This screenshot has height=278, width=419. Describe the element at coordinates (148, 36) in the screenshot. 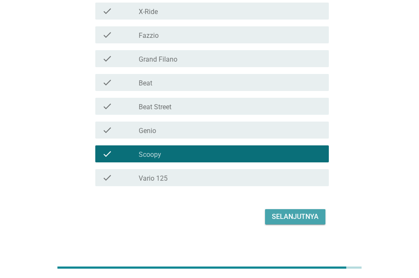

I see `label: Fazzio` at that location.